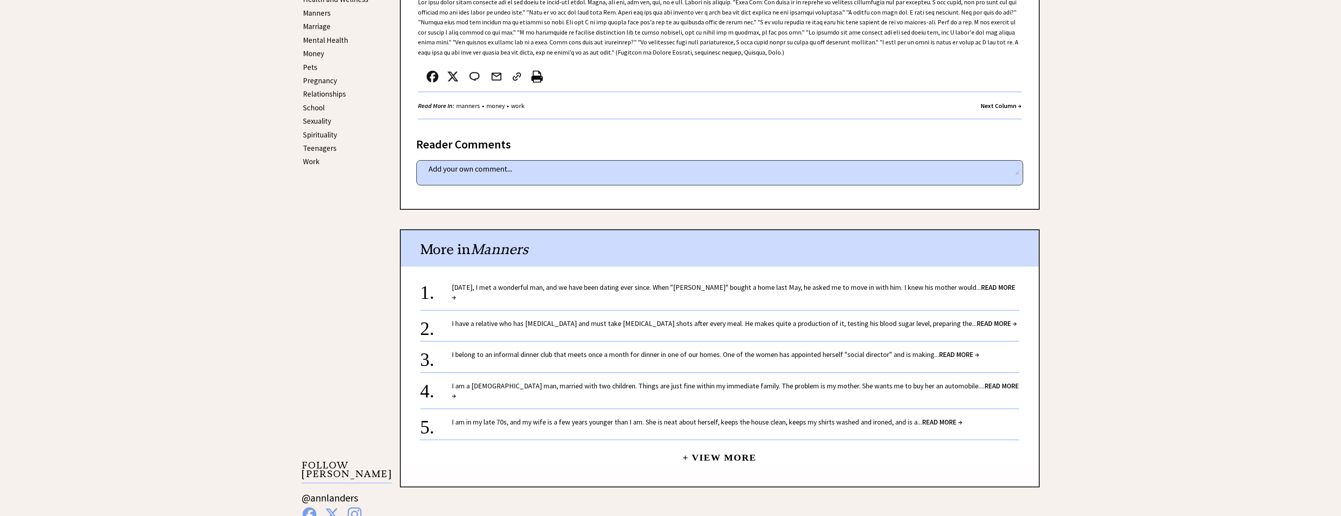 Image resolution: width=1341 pixels, height=516 pixels. Describe the element at coordinates (324, 94) in the screenshot. I see `a: Relationships` at that location.